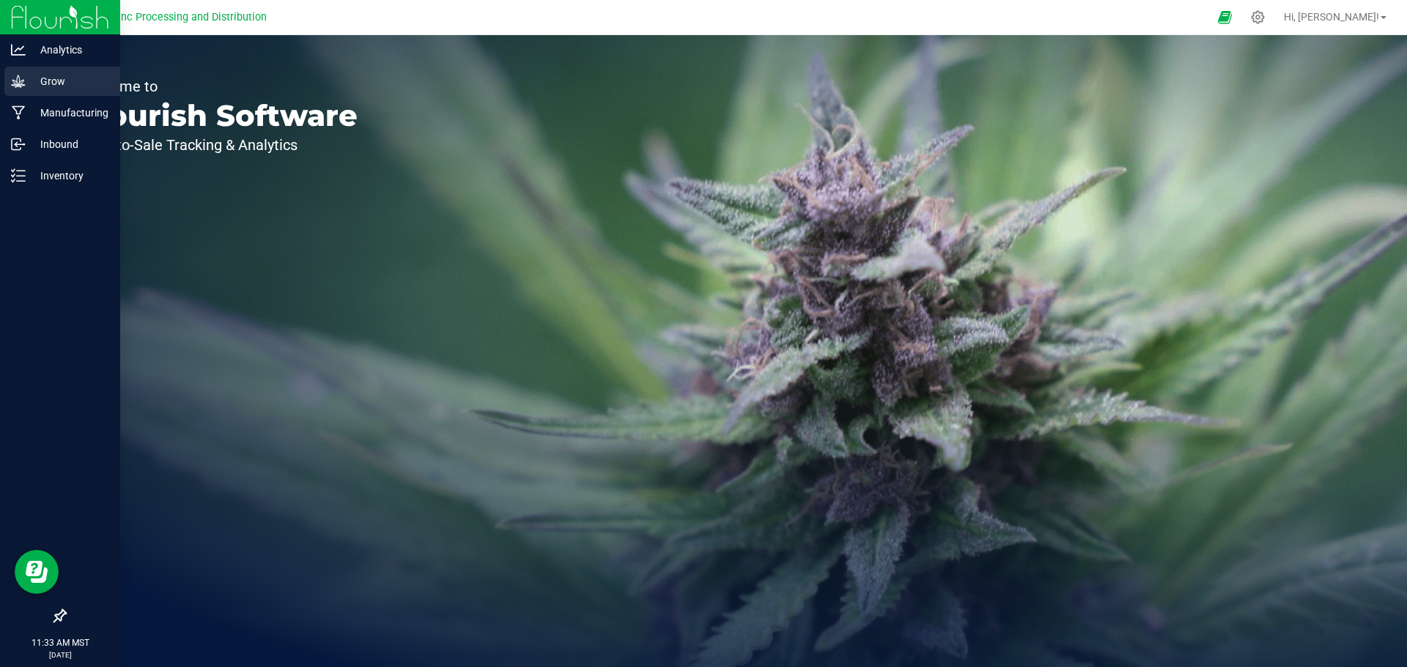 This screenshot has height=667, width=1407. I want to click on p: Seed-to-Sale Tracking & Analytics, so click(218, 145).